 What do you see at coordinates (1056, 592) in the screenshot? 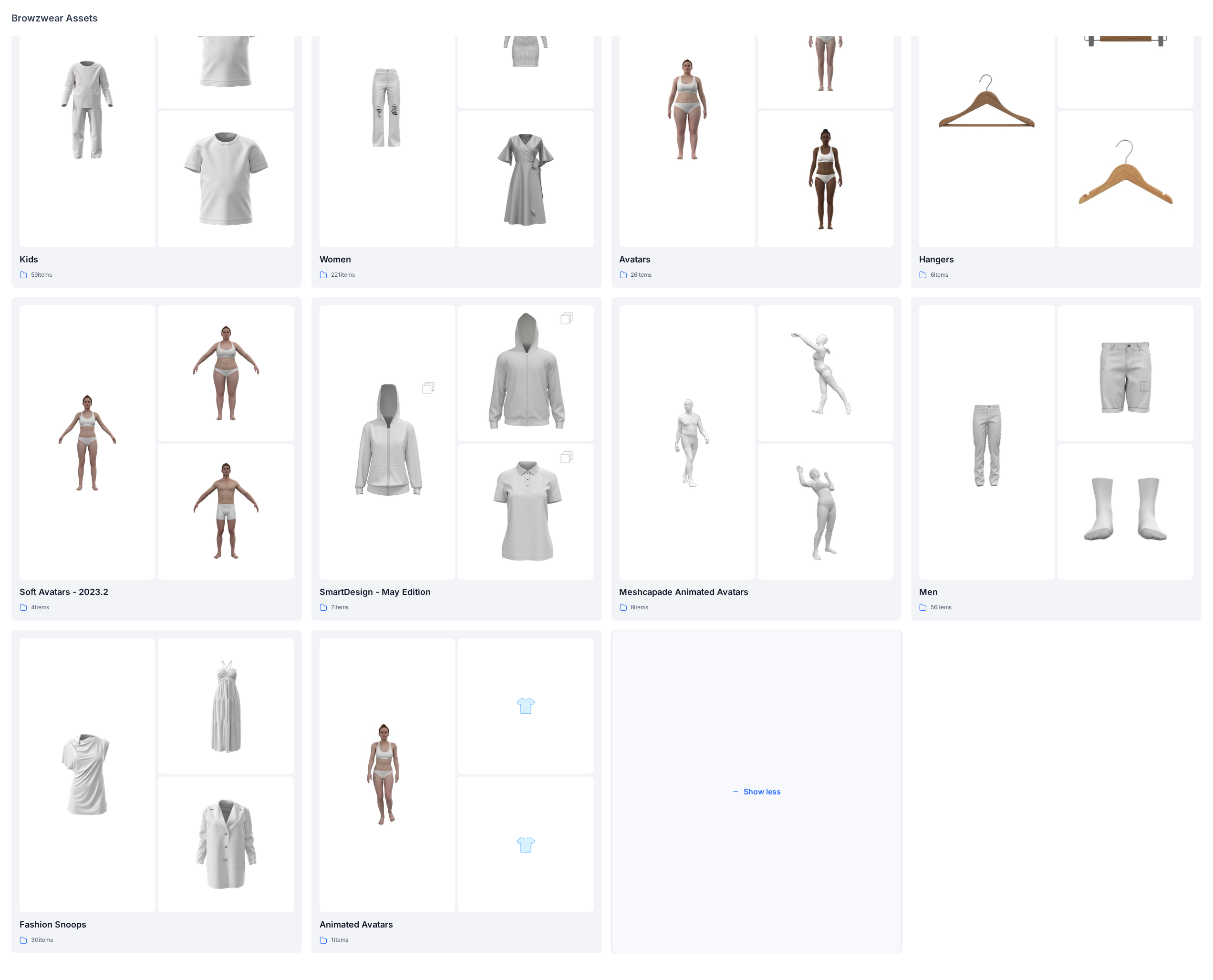
I see `p: Men` at bounding box center [1056, 592].